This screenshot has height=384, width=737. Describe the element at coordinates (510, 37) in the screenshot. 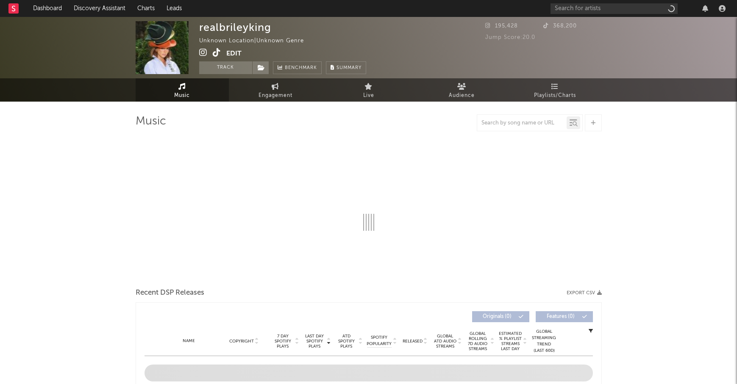

I see `span: Jump Score: 20.0` at that location.